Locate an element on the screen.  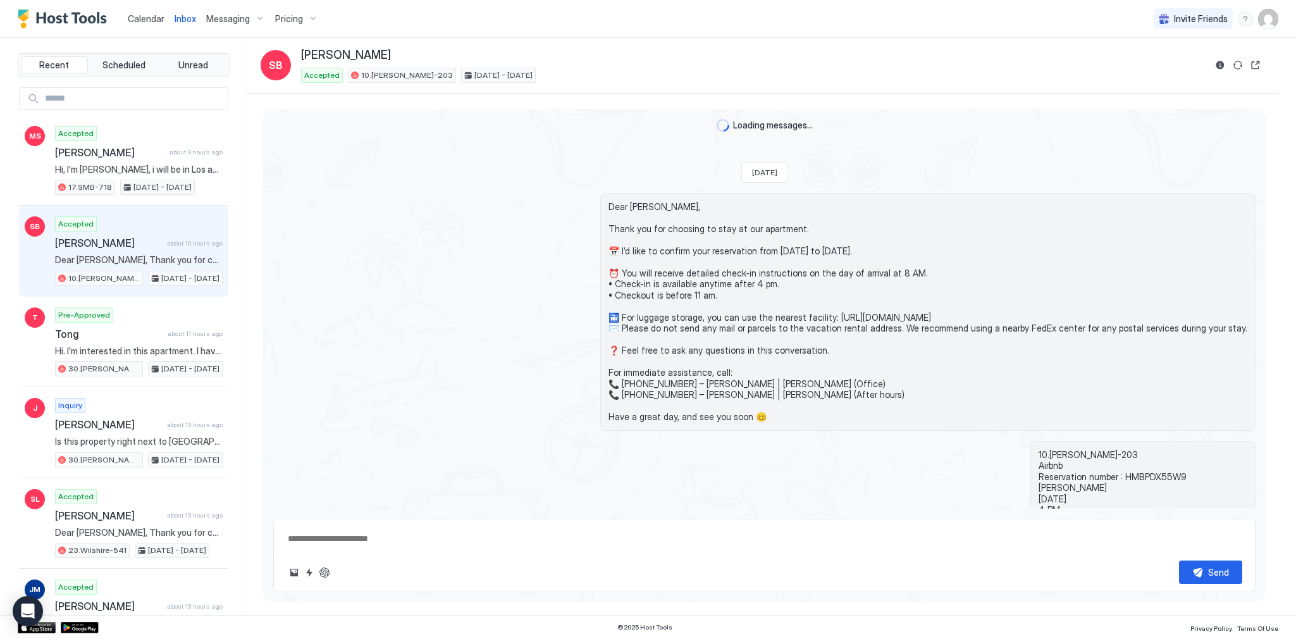
span: Inquiry is located at coordinates (70, 405).